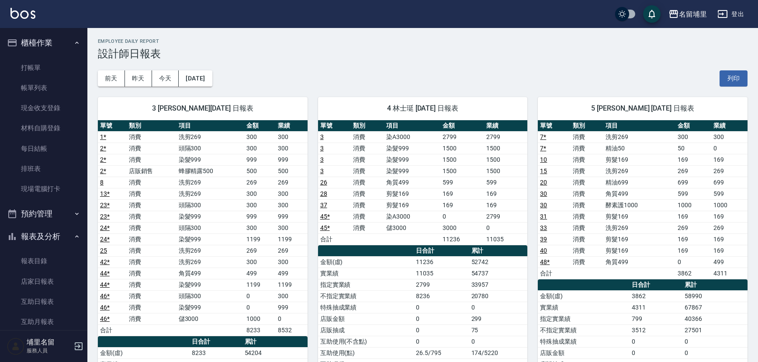 The image size is (758, 362). I want to click on td: 精油50, so click(639, 148).